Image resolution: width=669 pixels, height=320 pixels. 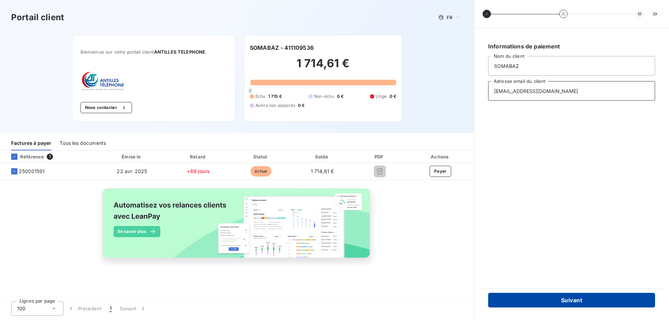 What do you see at coordinates (324, 97) in the screenshot?
I see `span: Non-échu` at bounding box center [324, 97].